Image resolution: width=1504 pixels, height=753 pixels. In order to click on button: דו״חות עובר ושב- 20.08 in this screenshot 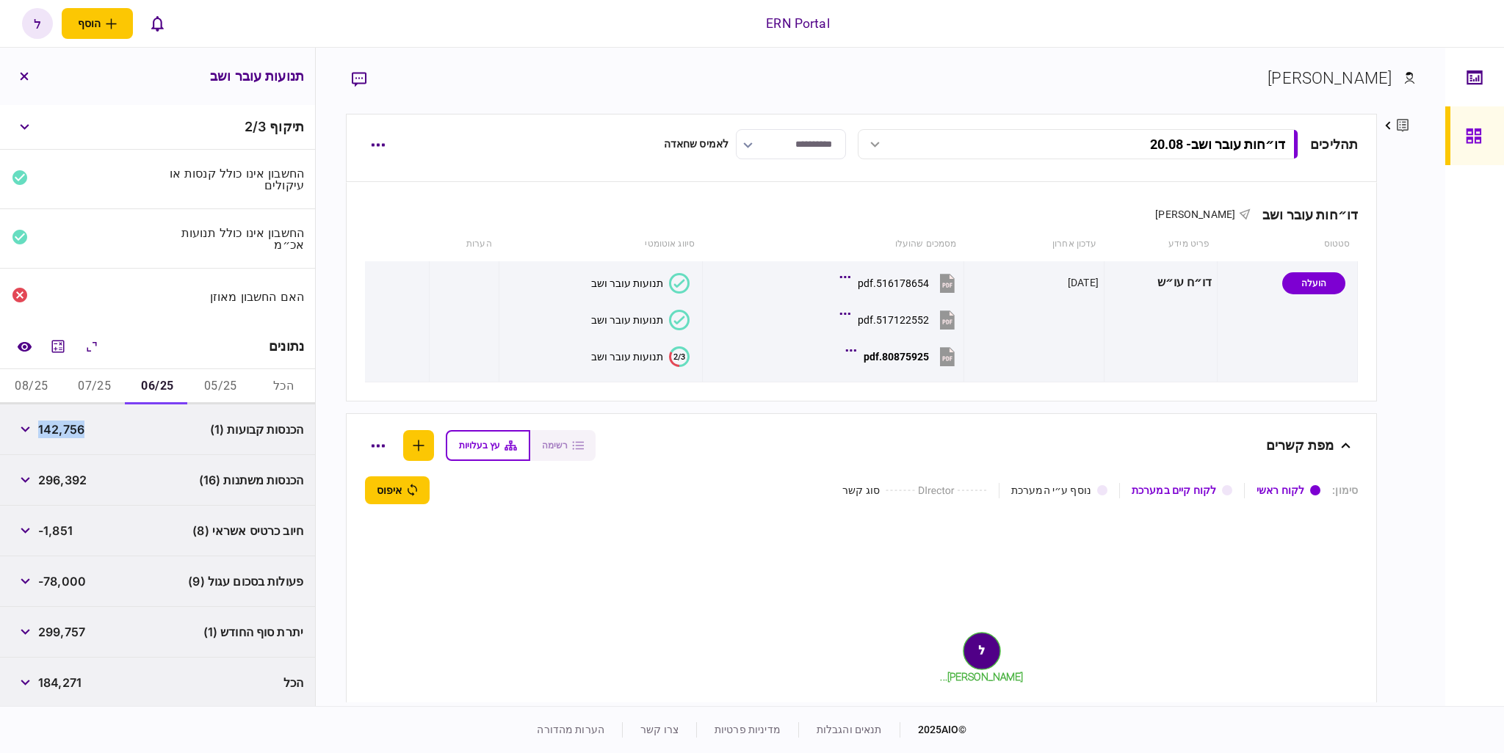, I will do `click(1078, 144)`.